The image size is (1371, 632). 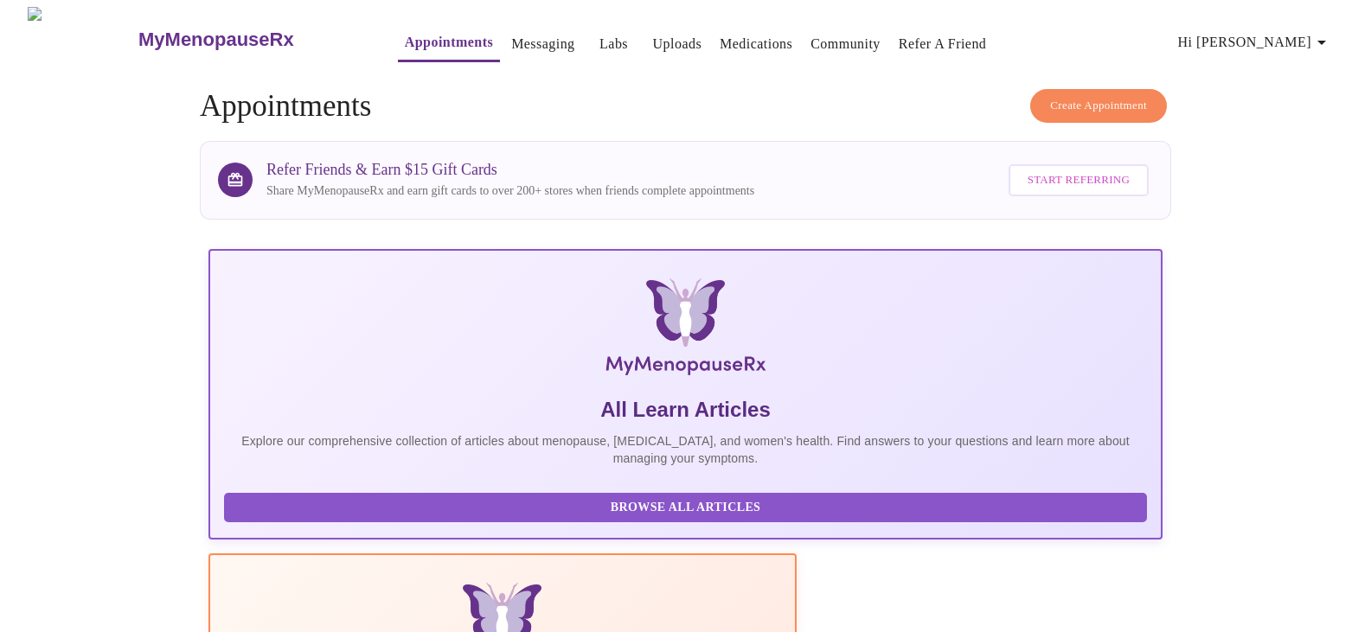 What do you see at coordinates (542, 44) in the screenshot?
I see `a: Messaging` at bounding box center [542, 44].